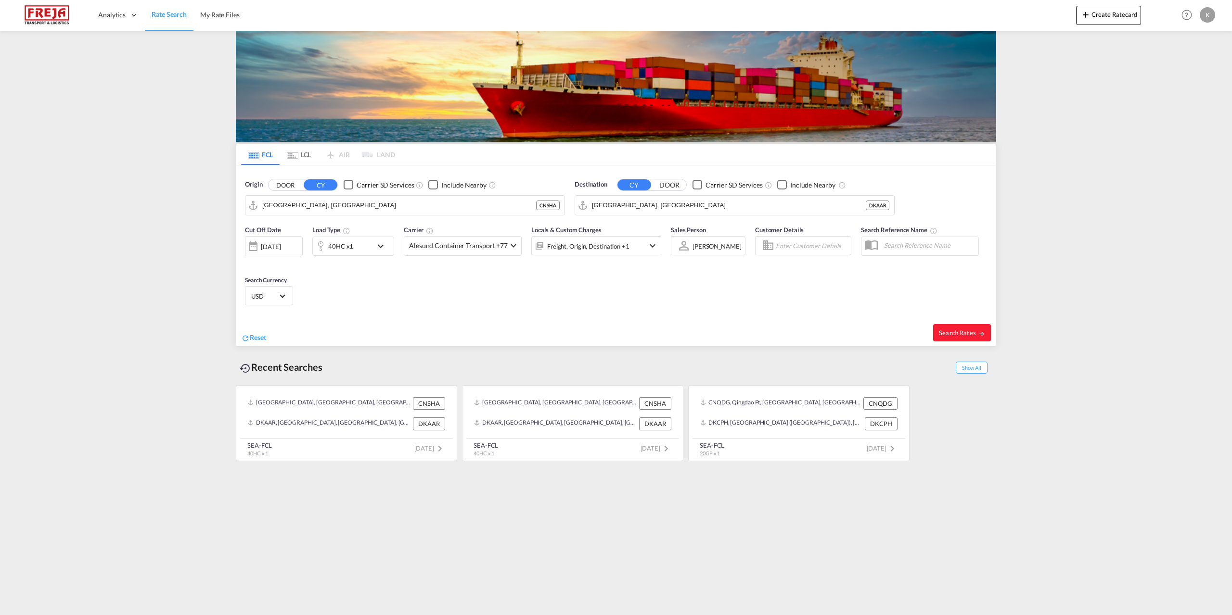  Describe the element at coordinates (458, 246) in the screenshot. I see `span: Alesund Container Transport +77` at that location.